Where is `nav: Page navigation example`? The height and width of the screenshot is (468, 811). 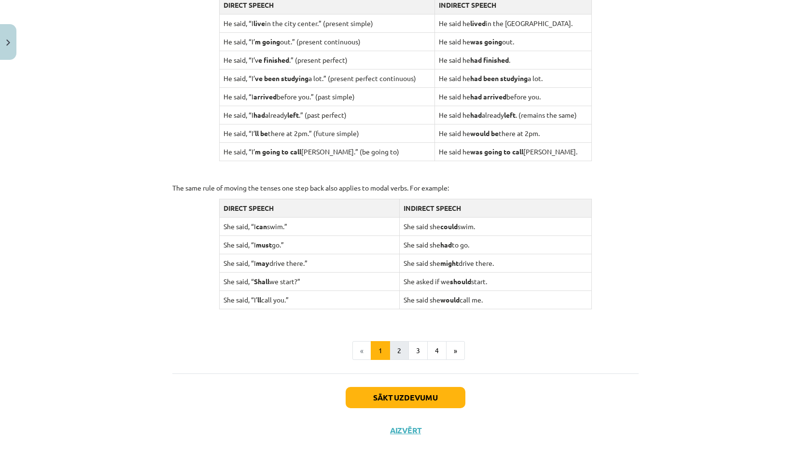
nav: Page navigation example is located at coordinates (406, 351).